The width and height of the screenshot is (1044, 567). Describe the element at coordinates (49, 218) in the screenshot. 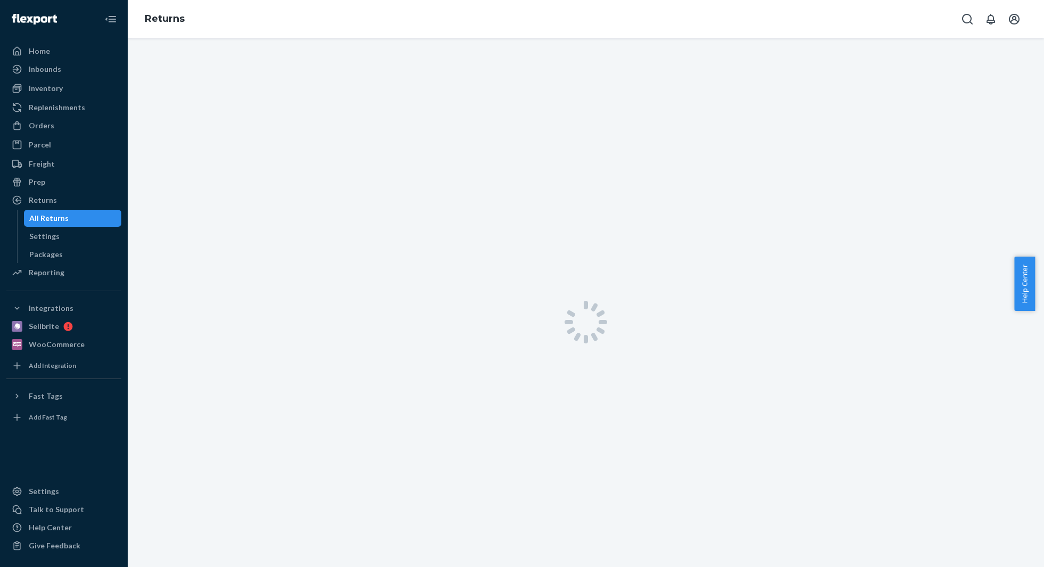

I see `div: All Returns` at that location.